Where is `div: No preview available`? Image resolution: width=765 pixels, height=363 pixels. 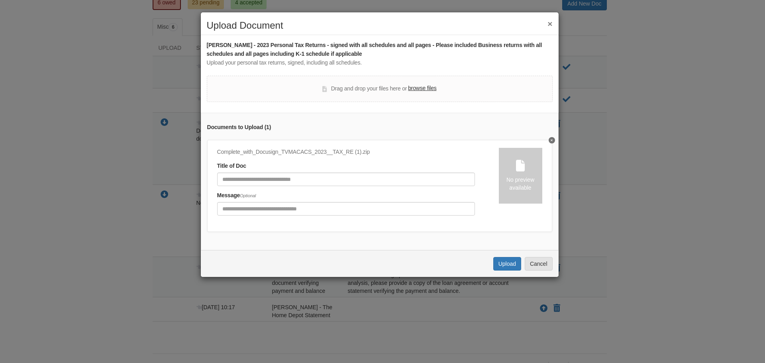 div: No preview available is located at coordinates (521, 184).